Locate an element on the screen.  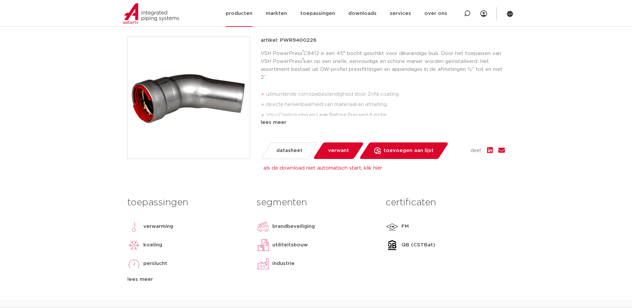
li: Visu-Control-ring en Leak Before Pressed-functie is located at coordinates (385, 115).